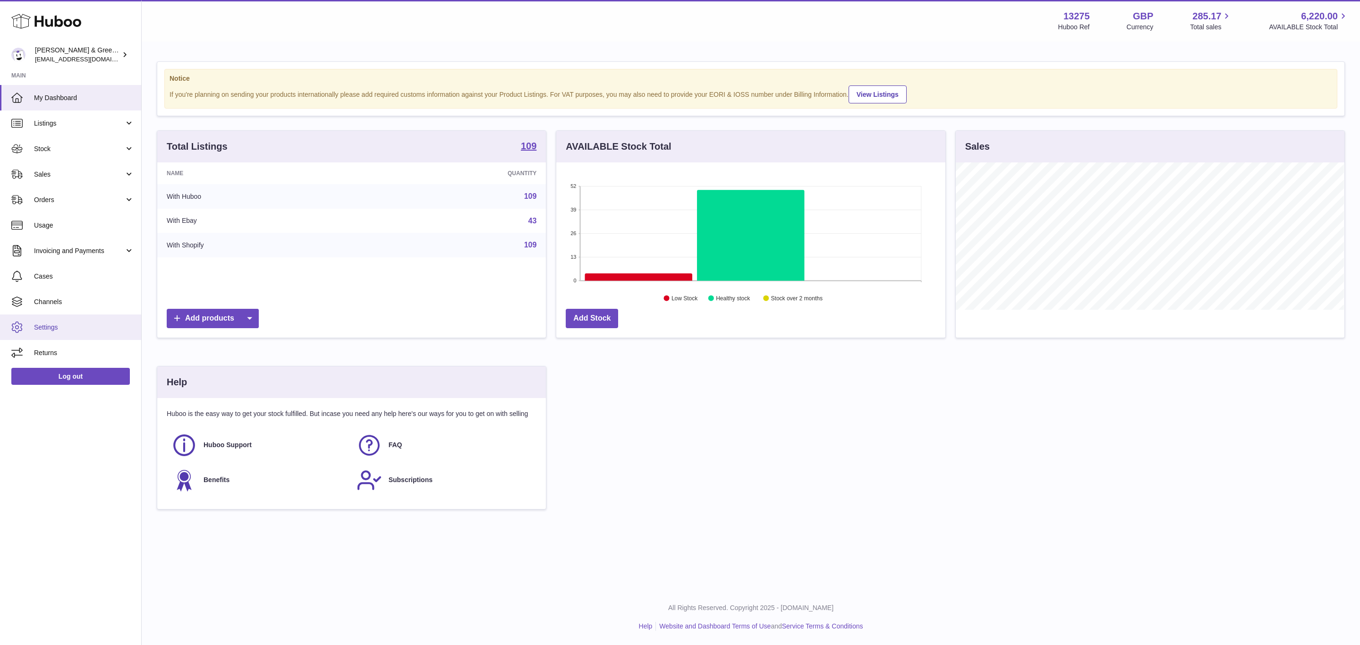 Image resolution: width=1360 pixels, height=645 pixels. What do you see at coordinates (1319, 16) in the screenshot?
I see `span: 6,220.00` at bounding box center [1319, 16].